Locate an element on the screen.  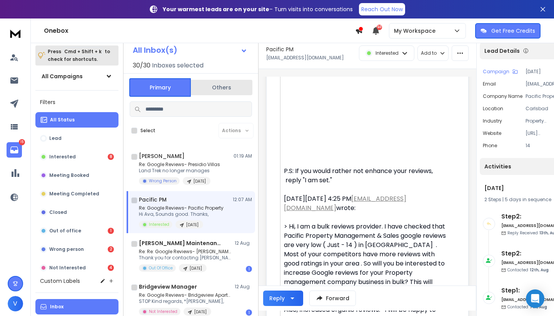
button: Others is located at coordinates (222, 87).